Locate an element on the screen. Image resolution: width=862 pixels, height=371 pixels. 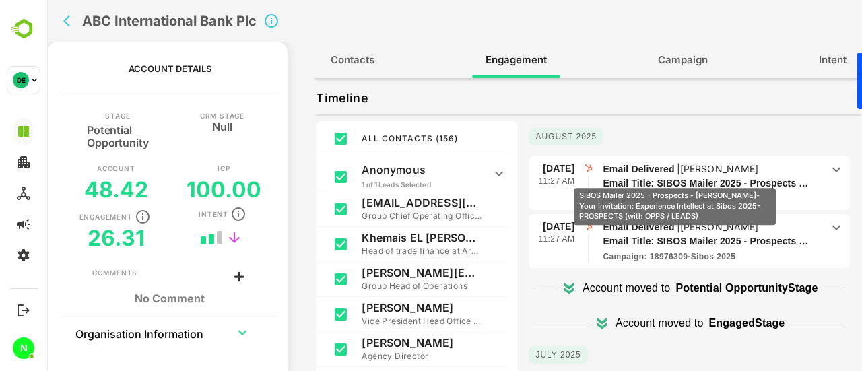
h5: Null is located at coordinates (175, 125).